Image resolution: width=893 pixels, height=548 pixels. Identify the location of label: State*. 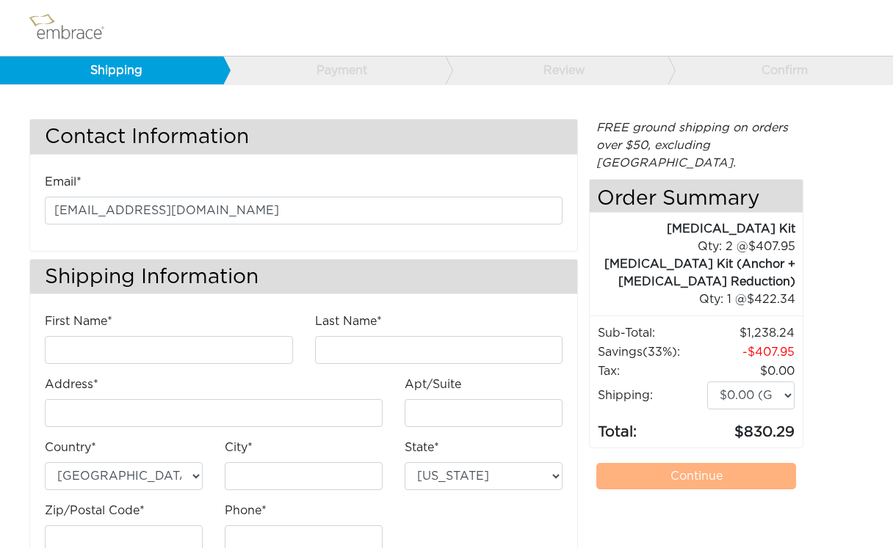
(421, 448).